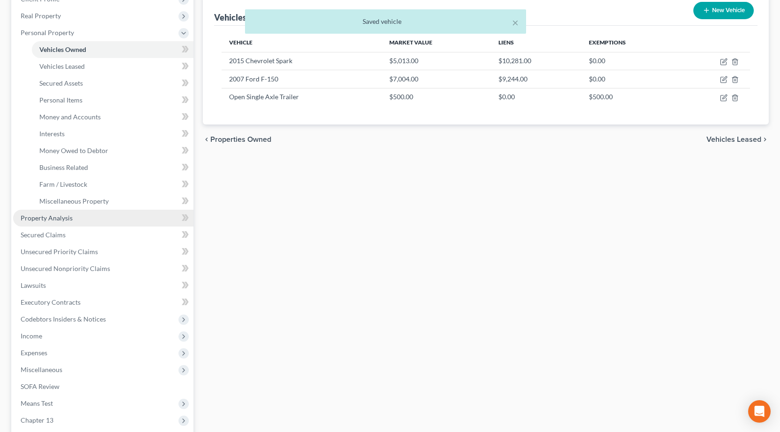  What do you see at coordinates (46, 218) in the screenshot?
I see `span: Property Analysis` at bounding box center [46, 218].